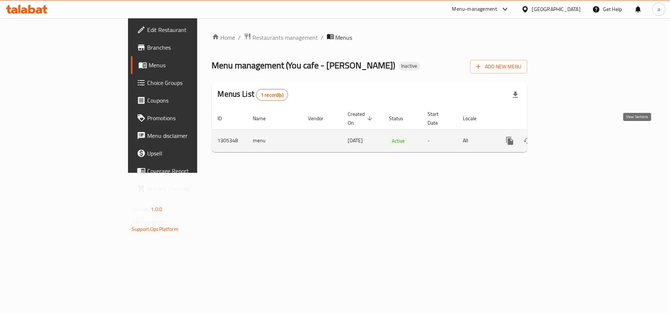 This screenshot has width=670, height=314. I want to click on span: Active, so click(399, 141).